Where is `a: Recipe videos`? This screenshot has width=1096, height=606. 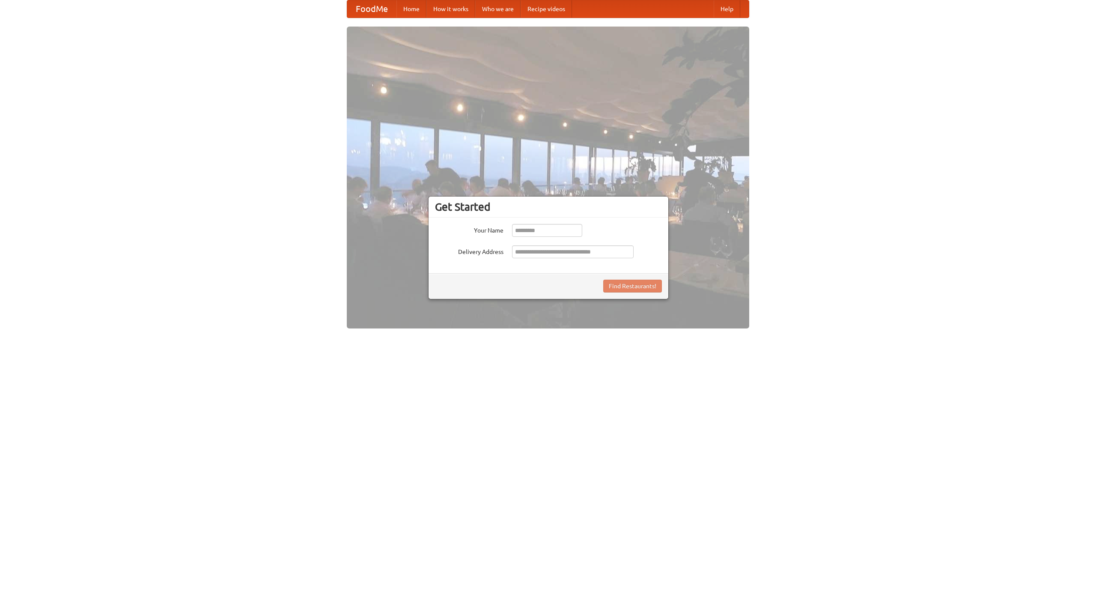
a: Recipe videos is located at coordinates (546, 9).